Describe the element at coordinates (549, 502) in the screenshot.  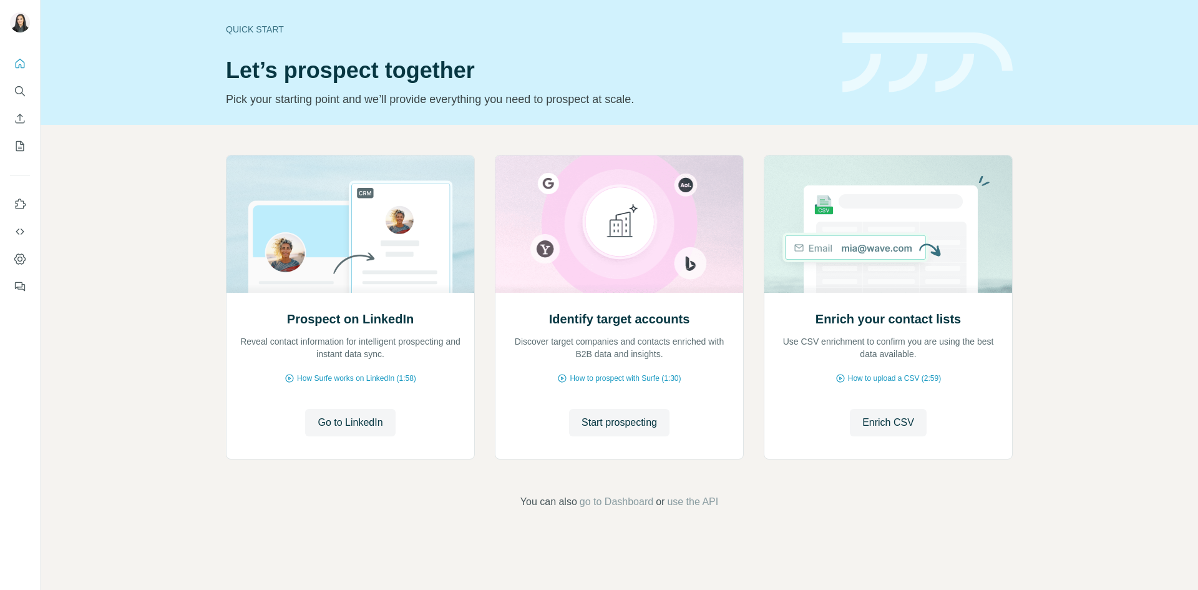
I see `span: You can also` at that location.